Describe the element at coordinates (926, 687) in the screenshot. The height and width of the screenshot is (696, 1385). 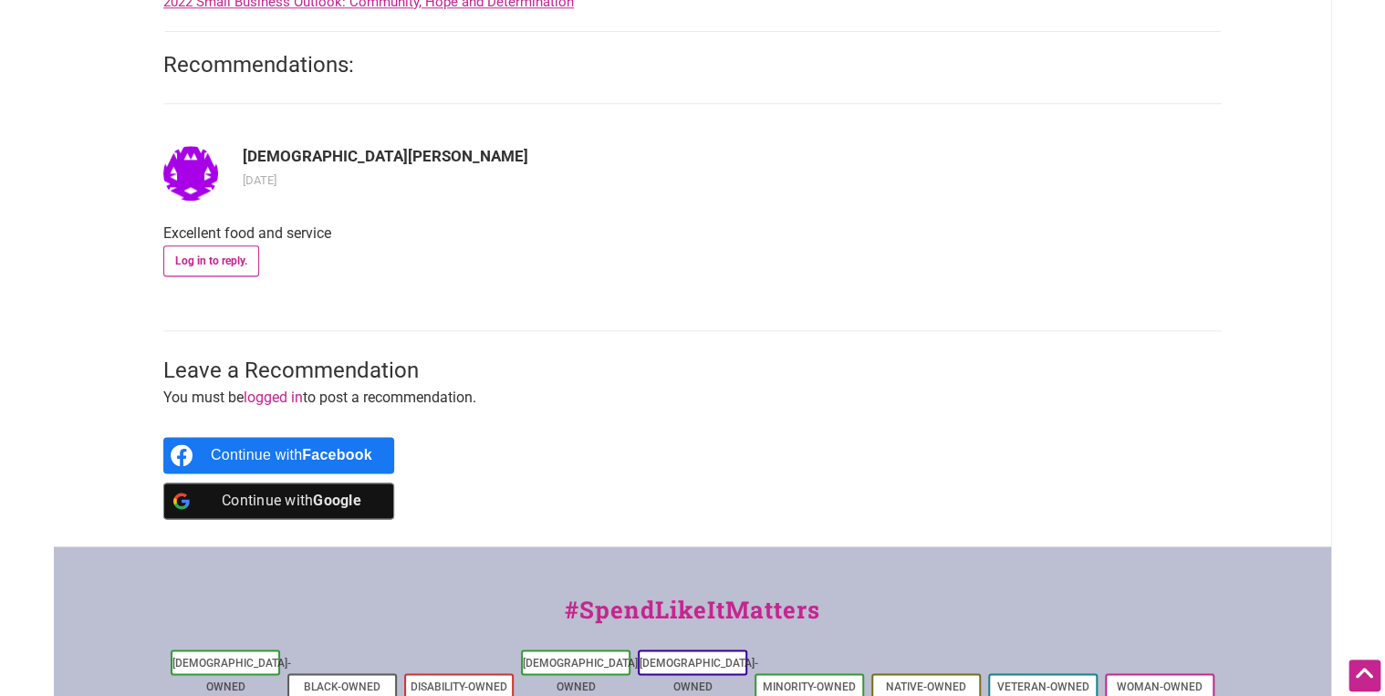
I see `a: Native-Owned` at that location.